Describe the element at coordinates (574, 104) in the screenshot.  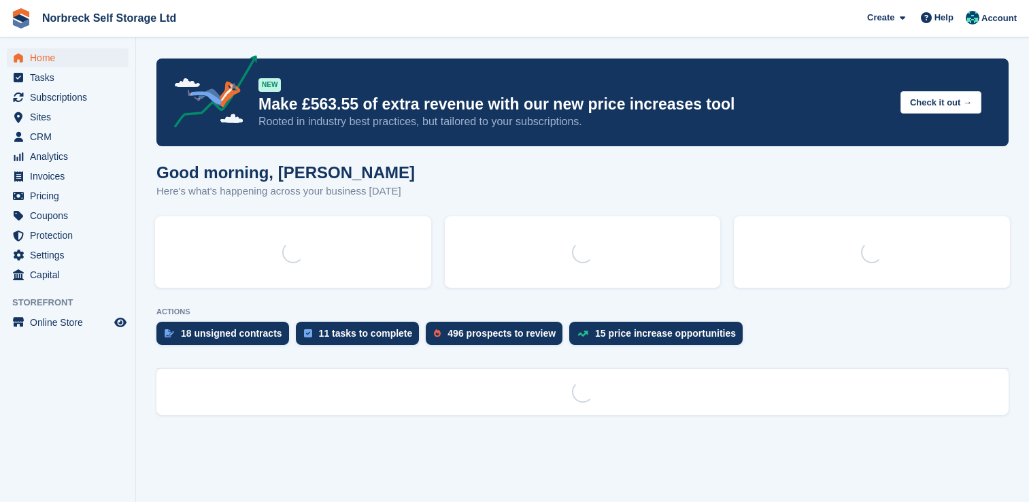
I see `p: Make £563.55 of extra revenue with our new price increases tool` at that location.